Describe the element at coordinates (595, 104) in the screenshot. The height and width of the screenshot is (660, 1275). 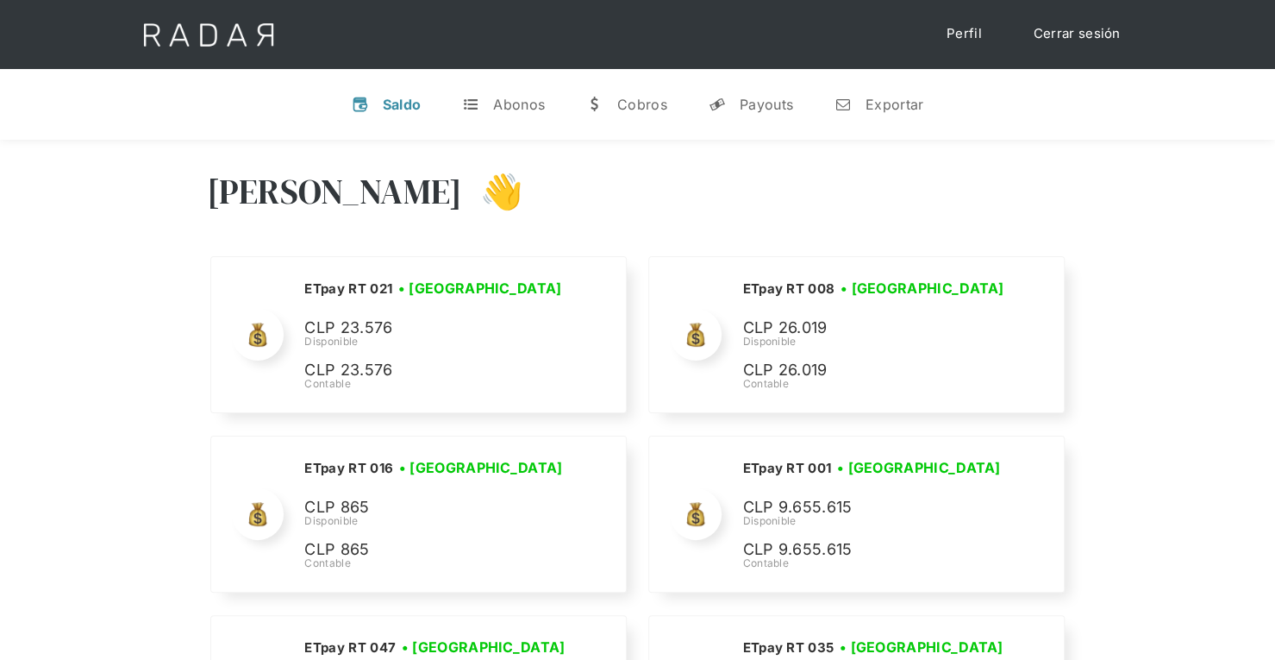
I see `div: w` at that location.